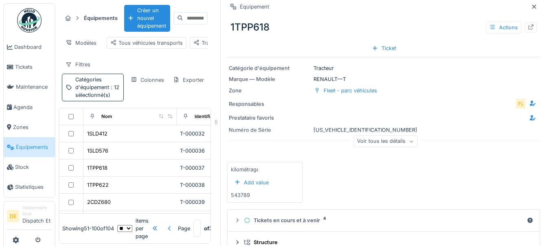 This screenshot has height=247, width=550. What do you see at coordinates (34, 87) in the screenshot?
I see `span: Maintenance` at bounding box center [34, 87].